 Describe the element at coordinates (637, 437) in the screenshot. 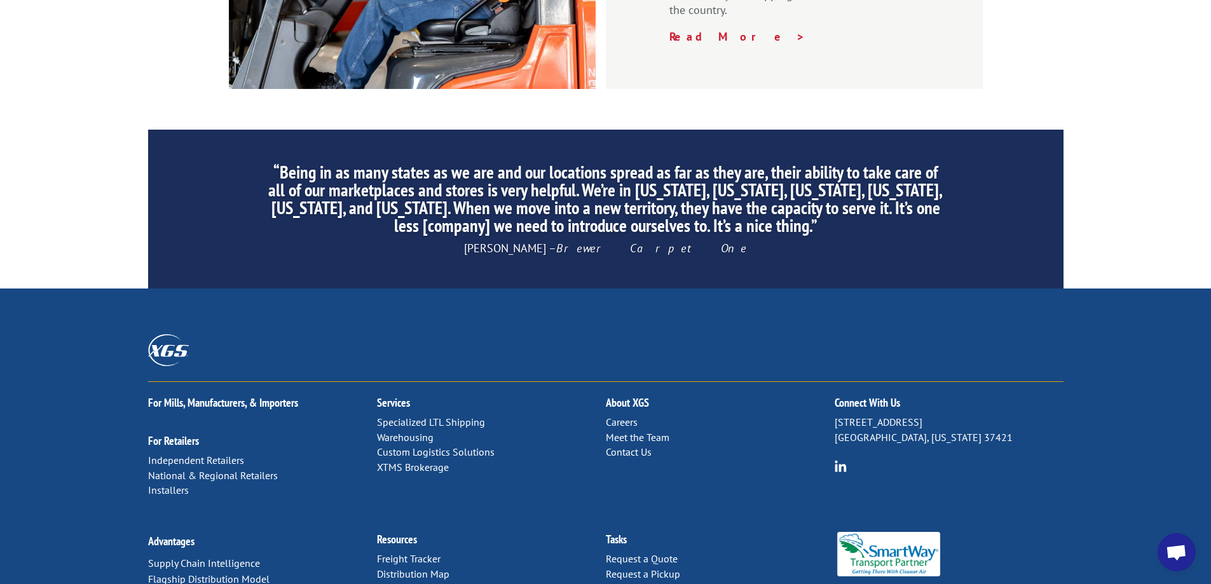

I see `a: Meet the Team` at that location.